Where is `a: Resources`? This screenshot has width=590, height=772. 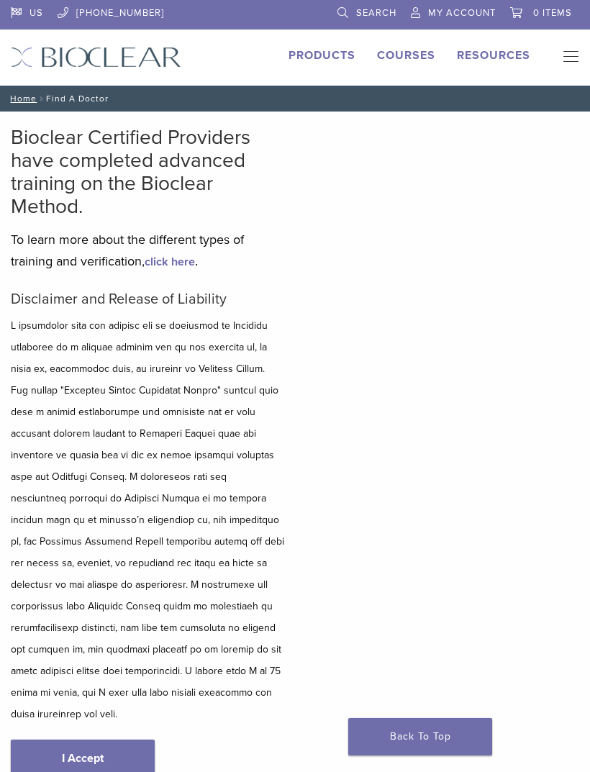 a: Resources is located at coordinates (493, 55).